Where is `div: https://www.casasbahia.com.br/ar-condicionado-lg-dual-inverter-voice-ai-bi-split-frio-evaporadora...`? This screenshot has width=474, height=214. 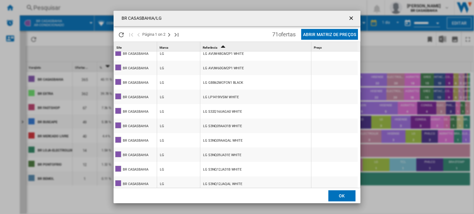 div: https://www.casasbahia.com.br/ar-condicionado-lg-dual-inverter-voice-ai-bi-split-frio-evaporadora... is located at coordinates (255, 82).